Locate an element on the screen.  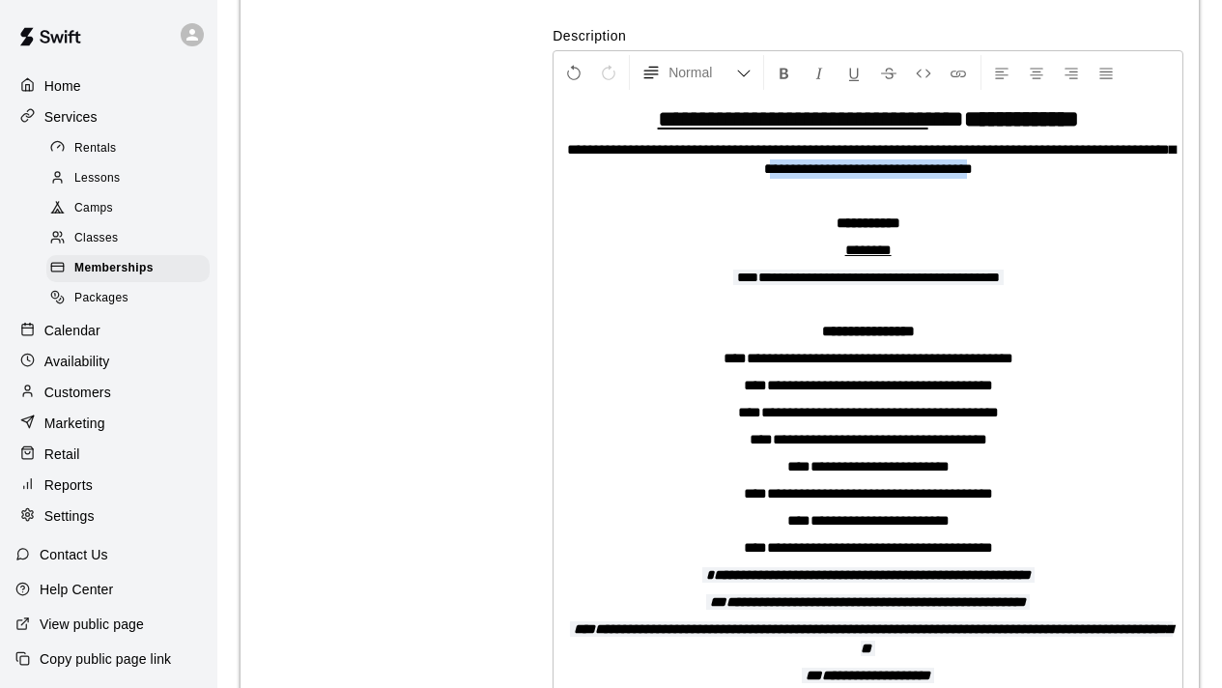
span: Camps is located at coordinates (94, 209).